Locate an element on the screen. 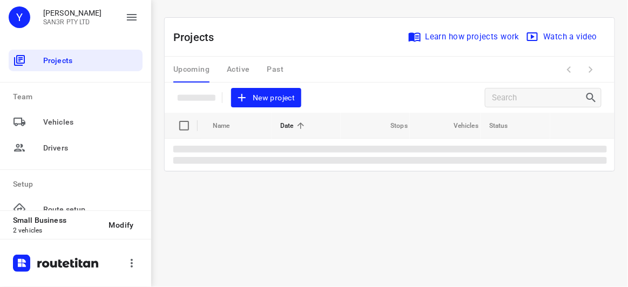 Image resolution: width=628 pixels, height=287 pixels. div: Vehicles is located at coordinates (76, 122).